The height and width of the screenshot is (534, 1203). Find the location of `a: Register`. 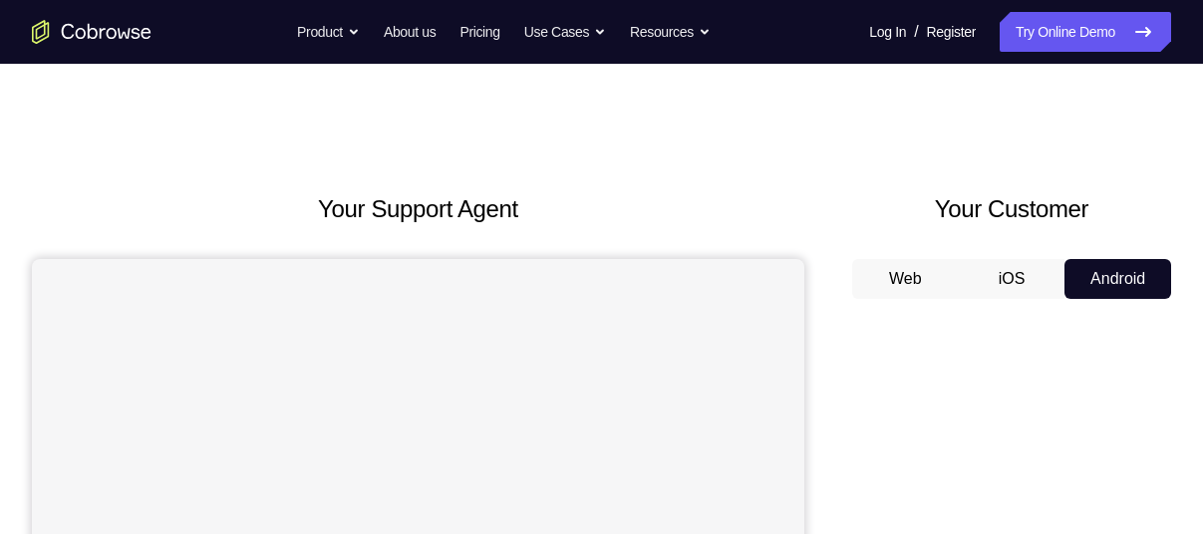

a: Register is located at coordinates (951, 32).